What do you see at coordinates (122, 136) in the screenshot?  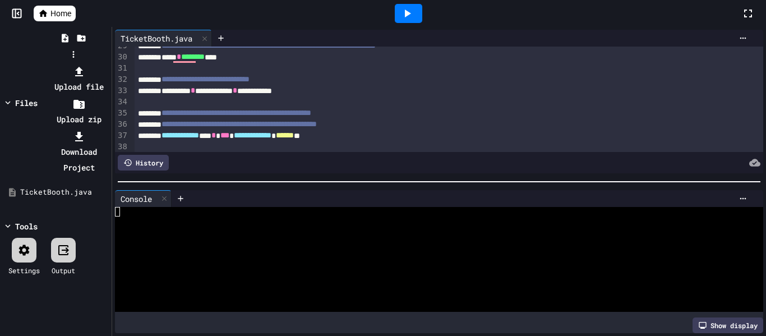 I see `div: 37` at bounding box center [122, 136].